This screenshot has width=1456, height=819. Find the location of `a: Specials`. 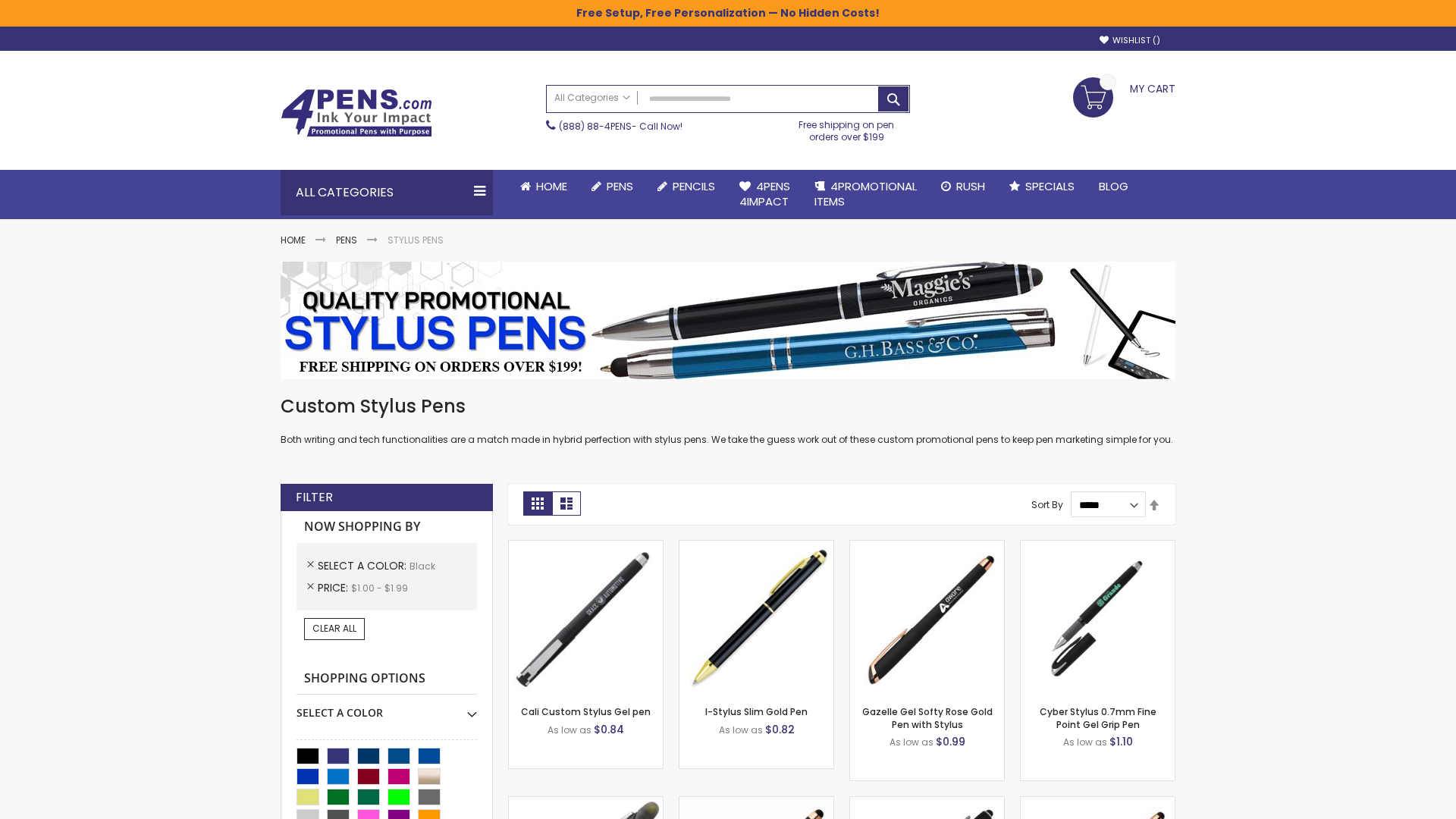

a: Specials is located at coordinates (1042, 187).